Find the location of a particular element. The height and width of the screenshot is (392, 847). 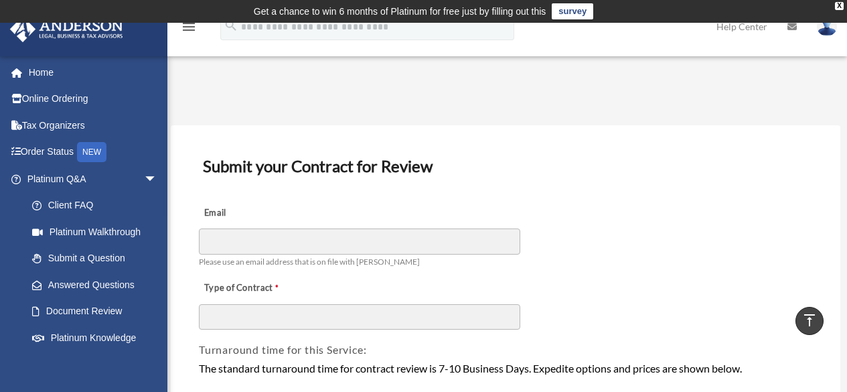

a: Answered Questions is located at coordinates (98, 285).